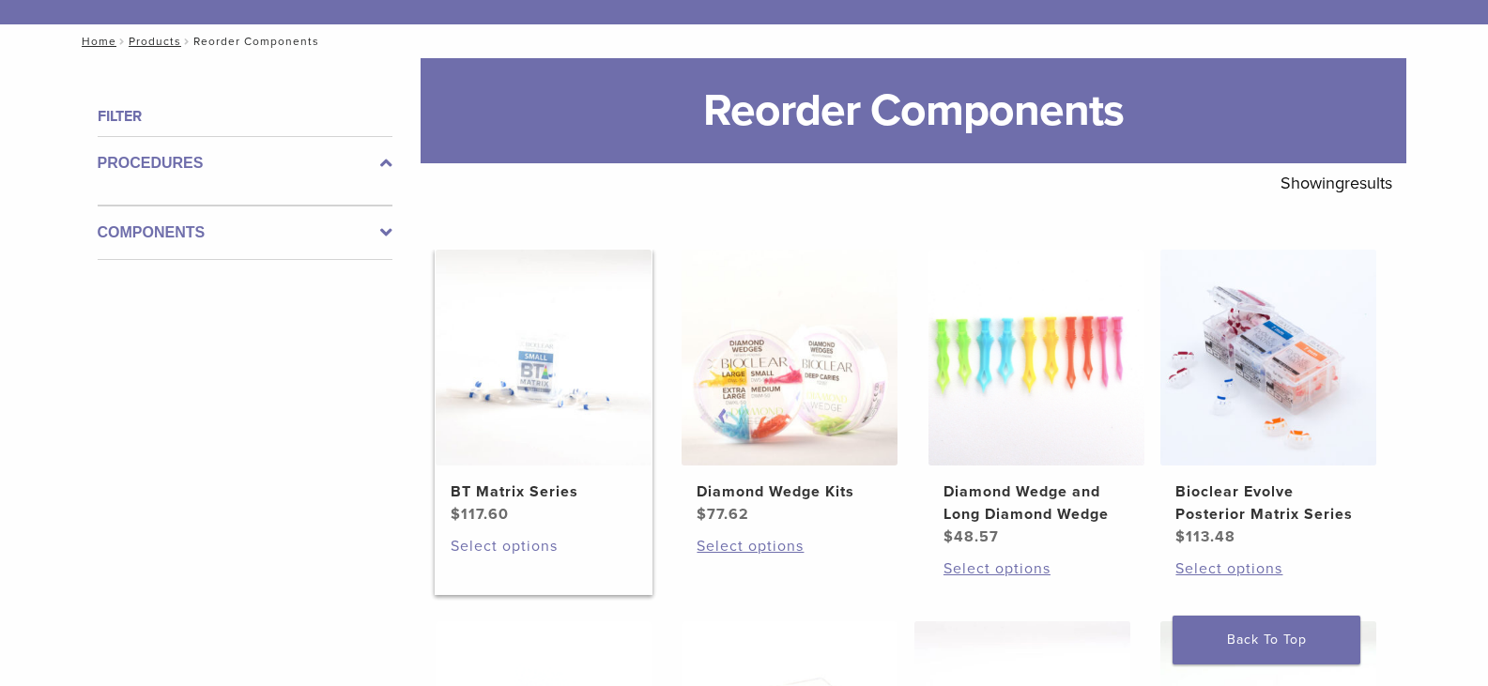 Image resolution: width=1488 pixels, height=686 pixels. I want to click on a: Back To Top, so click(1266, 640).